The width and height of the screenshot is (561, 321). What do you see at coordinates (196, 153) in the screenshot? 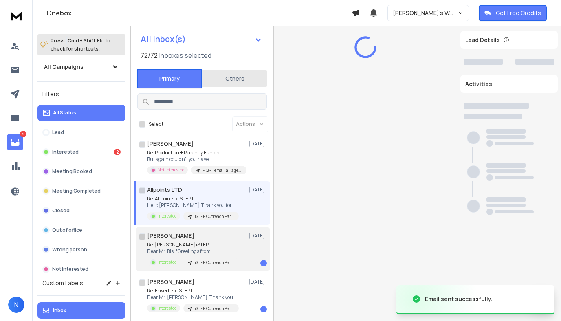
I see `p: Re: Production + Recently Funded` at bounding box center [196, 153].